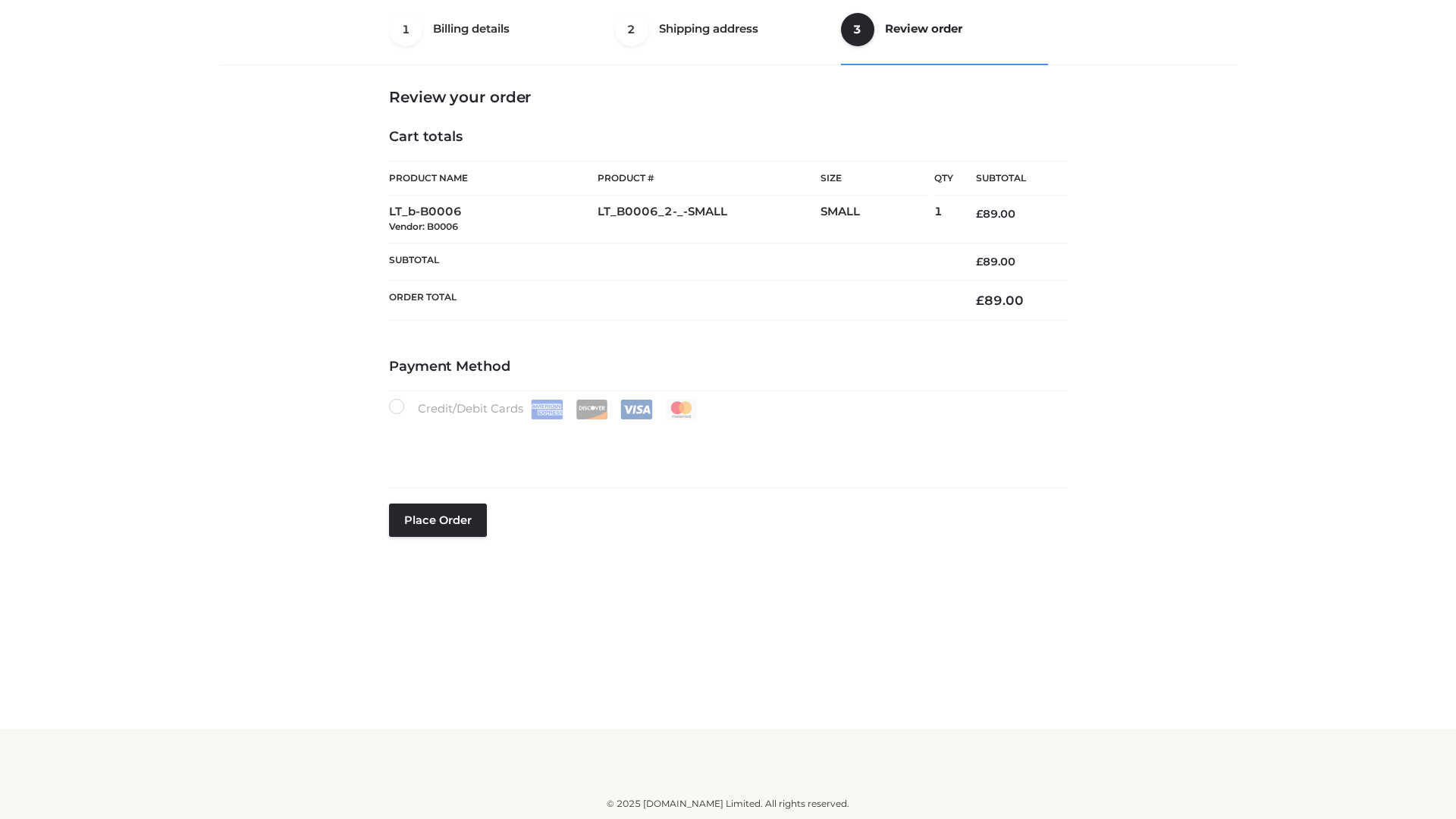  Describe the element at coordinates (943, 219) in the screenshot. I see `td: 1` at that location.